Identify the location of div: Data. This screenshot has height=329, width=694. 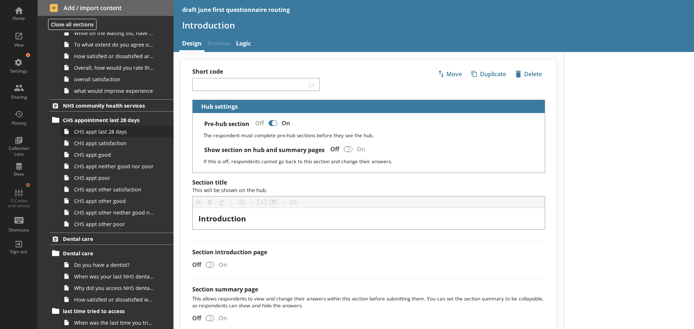
(19, 174).